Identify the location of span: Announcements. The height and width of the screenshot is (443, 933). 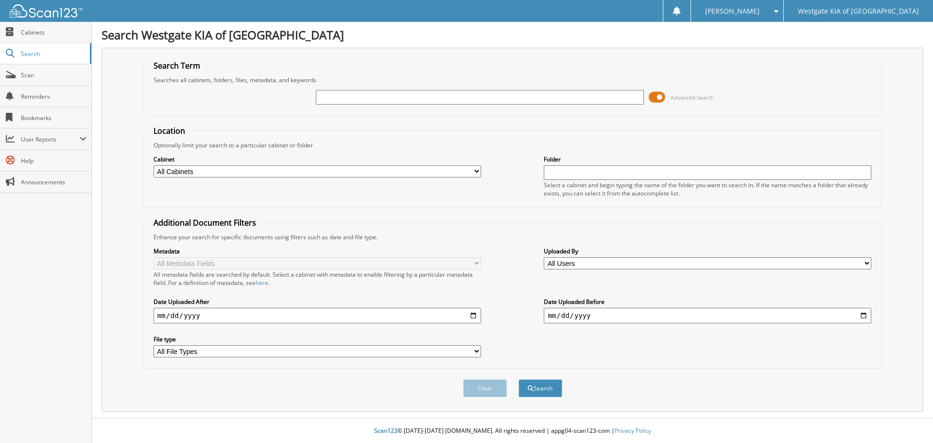
(53, 182).